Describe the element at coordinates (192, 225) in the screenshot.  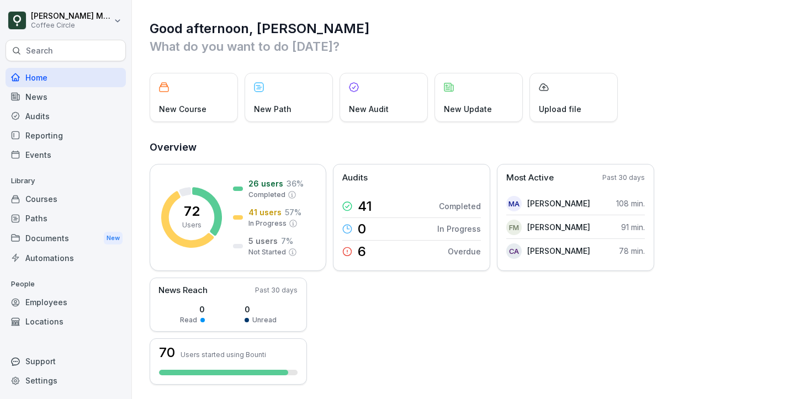
I see `p: Users` at that location.